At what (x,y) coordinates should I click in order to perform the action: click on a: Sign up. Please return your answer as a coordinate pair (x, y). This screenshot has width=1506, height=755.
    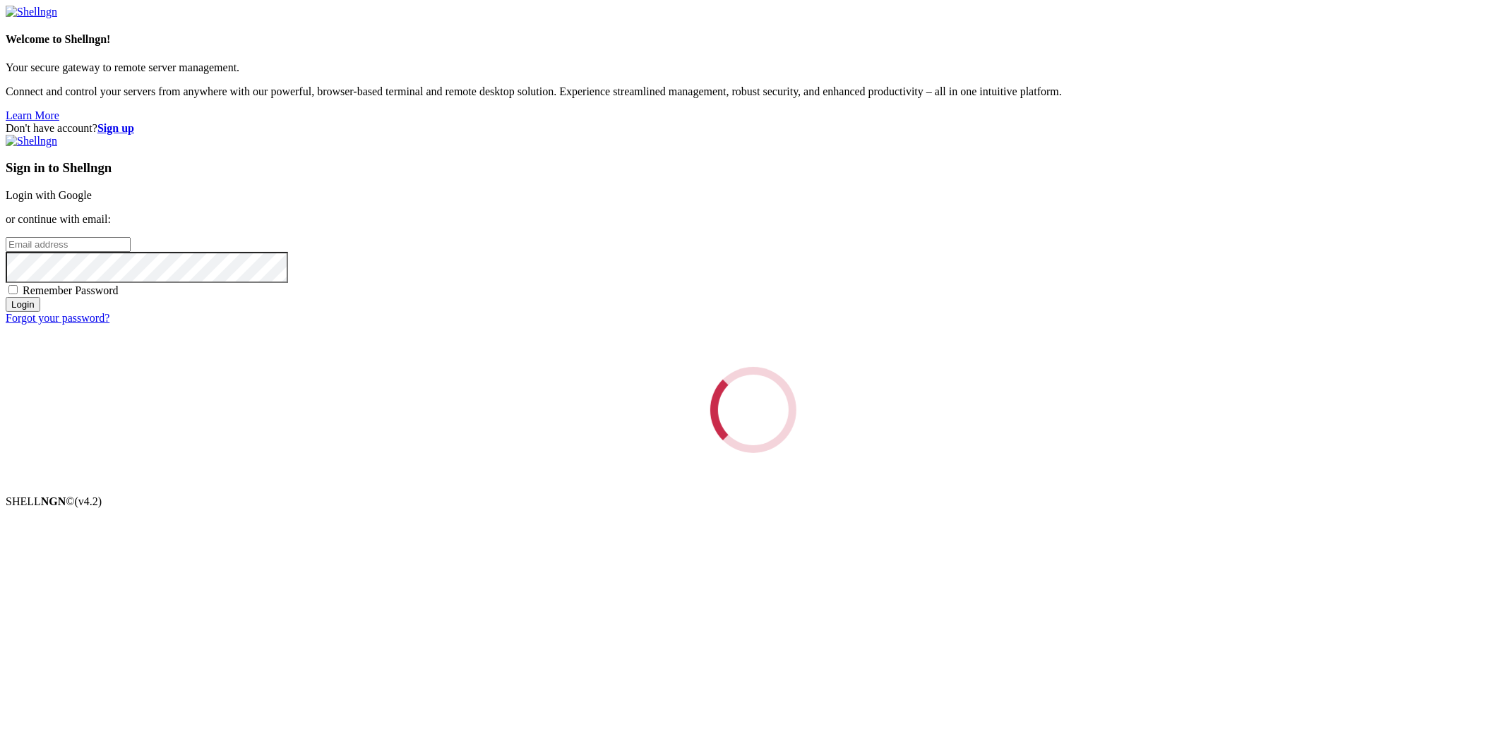
    Looking at the image, I should click on (116, 128).